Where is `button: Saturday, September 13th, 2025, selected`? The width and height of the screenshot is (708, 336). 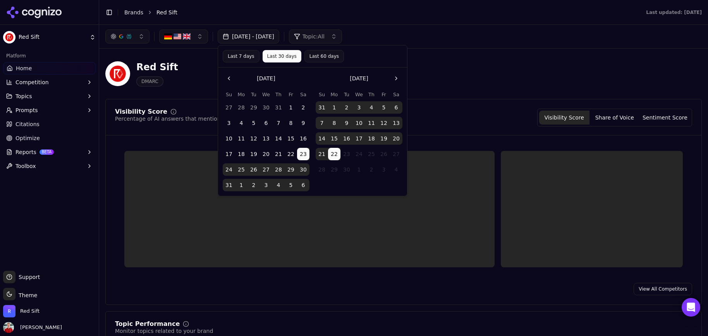
button: Saturday, September 13th, 2025, selected is located at coordinates (396, 123).